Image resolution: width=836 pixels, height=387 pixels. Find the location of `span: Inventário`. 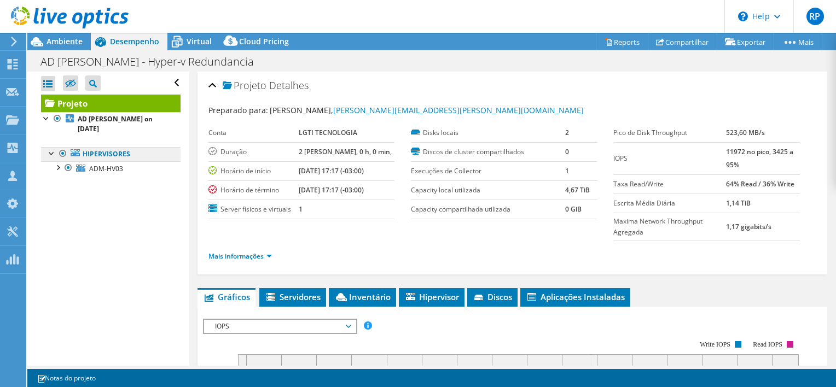

span: Inventário is located at coordinates (362, 297).